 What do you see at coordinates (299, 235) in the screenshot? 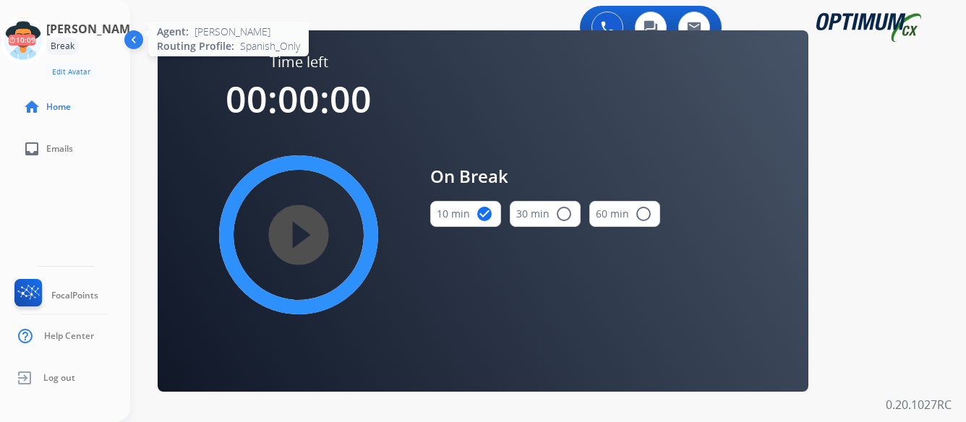
I see `mat-icon: play_circle_filled` at bounding box center [299, 235].